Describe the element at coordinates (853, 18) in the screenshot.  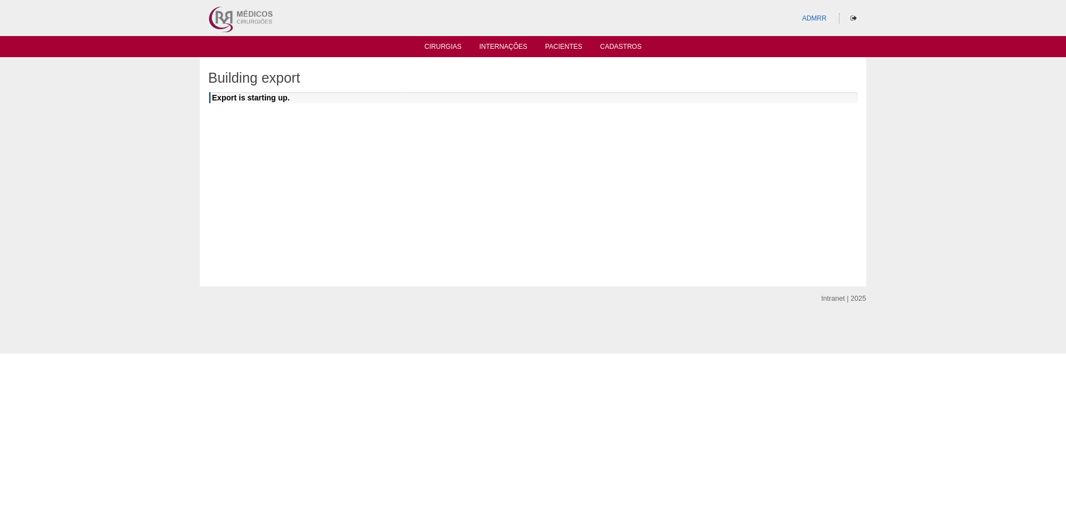
I see `i: Sair` at that location.